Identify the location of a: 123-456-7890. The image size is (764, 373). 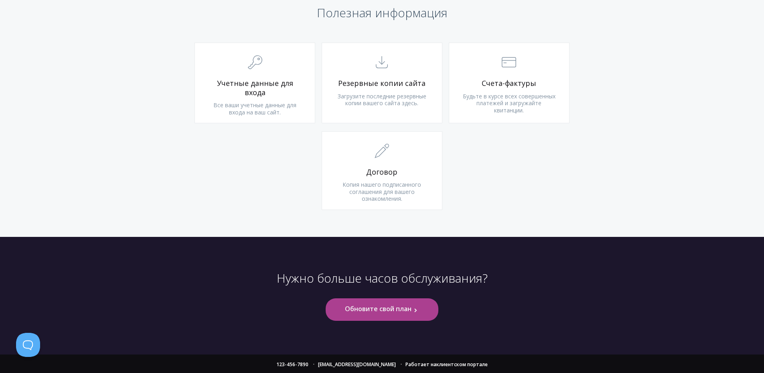
(293, 364).